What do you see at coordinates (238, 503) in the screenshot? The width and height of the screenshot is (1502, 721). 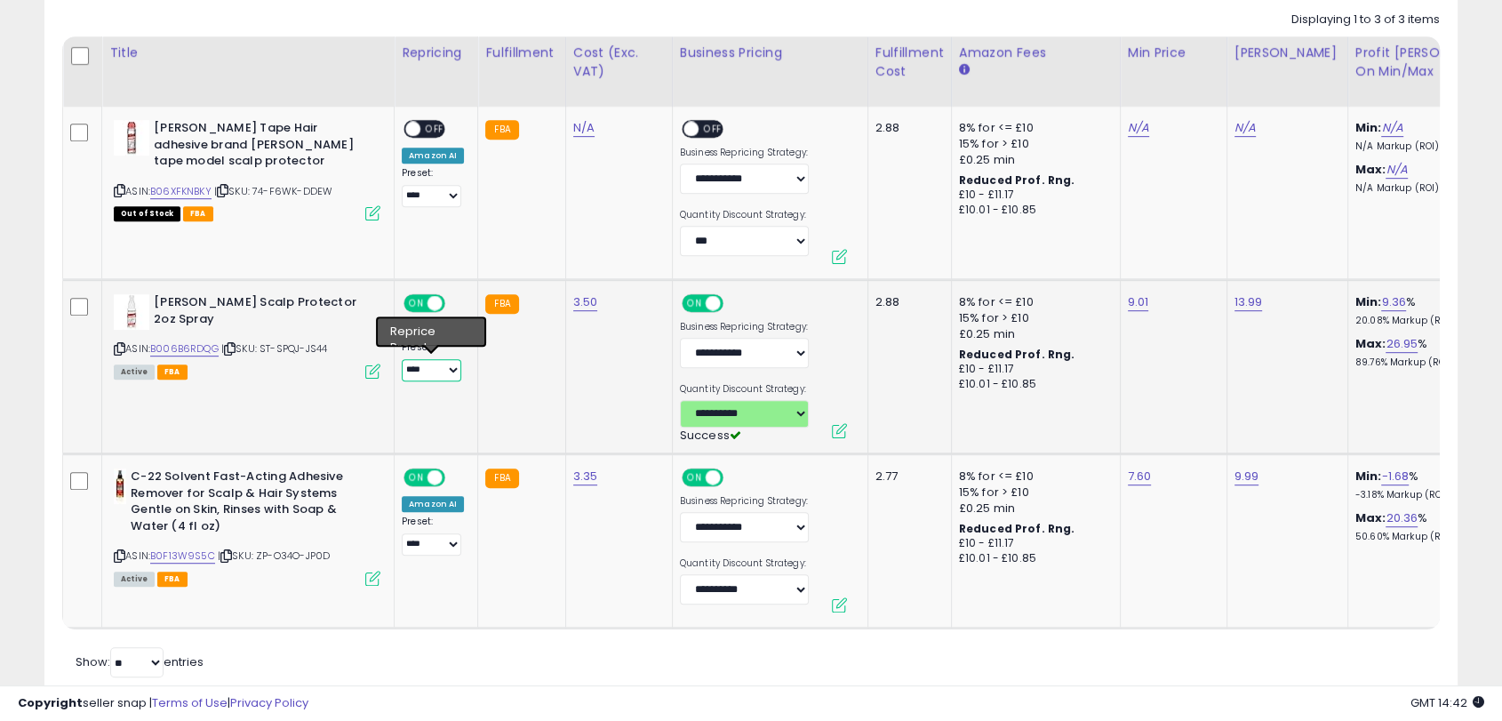 I see `b: C-22 Solvent Fast-Acting Adhesive Remover for Scalp & Hair Systems Gentle on Skin, Rinses with So...` at bounding box center [238, 503].